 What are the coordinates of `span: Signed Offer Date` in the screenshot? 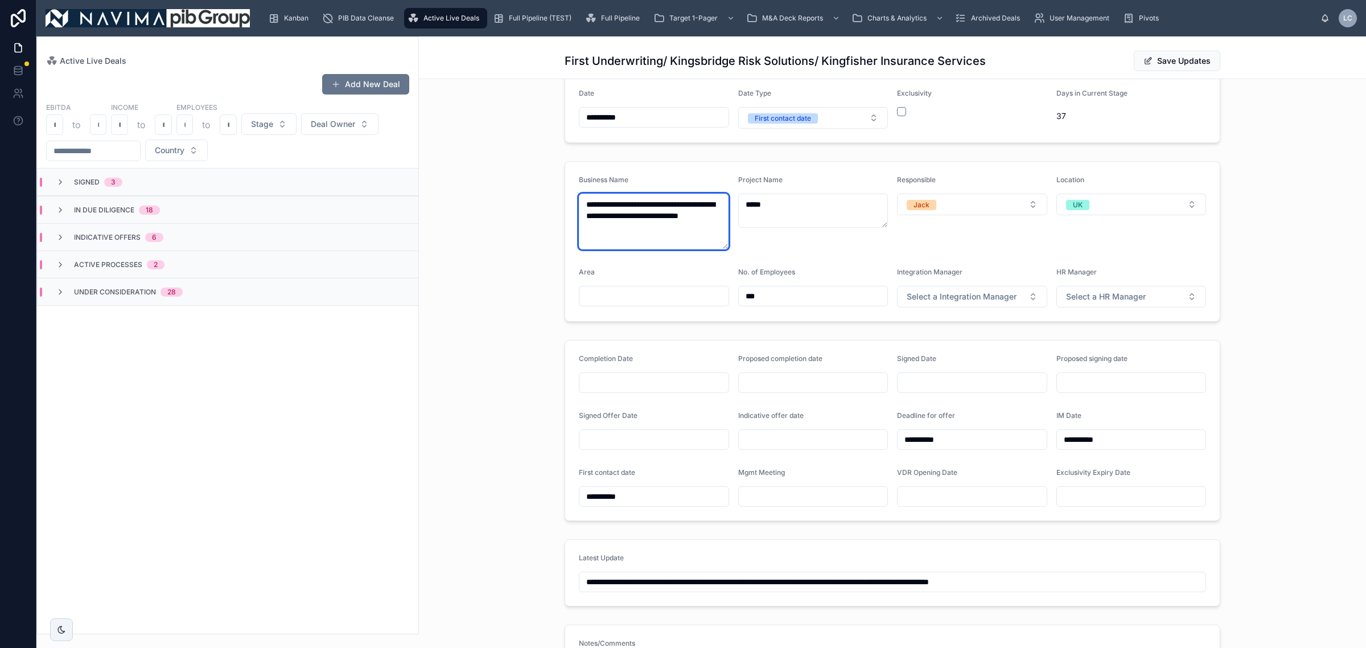 It's located at (608, 415).